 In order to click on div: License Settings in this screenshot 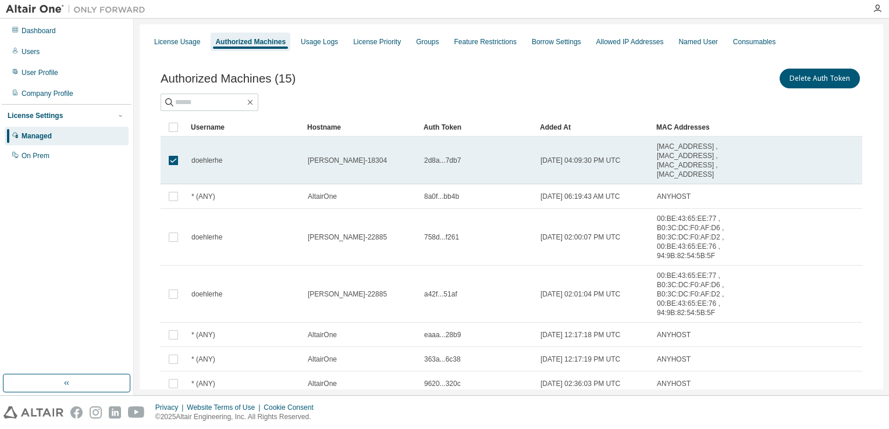, I will do `click(35, 116)`.